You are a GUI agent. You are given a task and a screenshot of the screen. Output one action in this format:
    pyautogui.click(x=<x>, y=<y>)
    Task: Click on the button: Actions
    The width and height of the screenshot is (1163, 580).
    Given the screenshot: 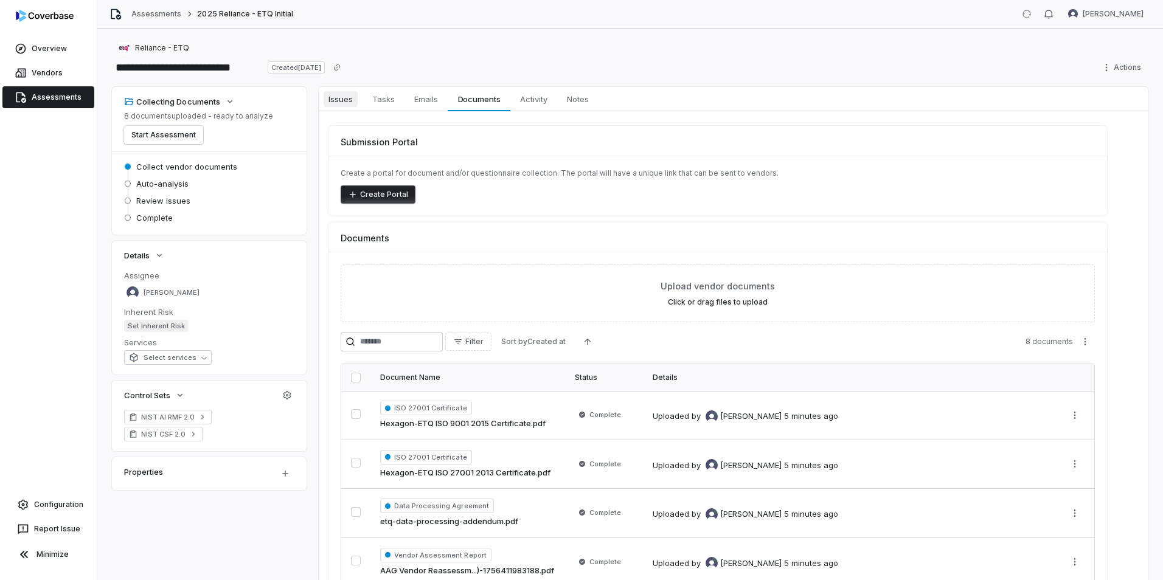 What is the action you would take?
    pyautogui.click(x=1123, y=68)
    